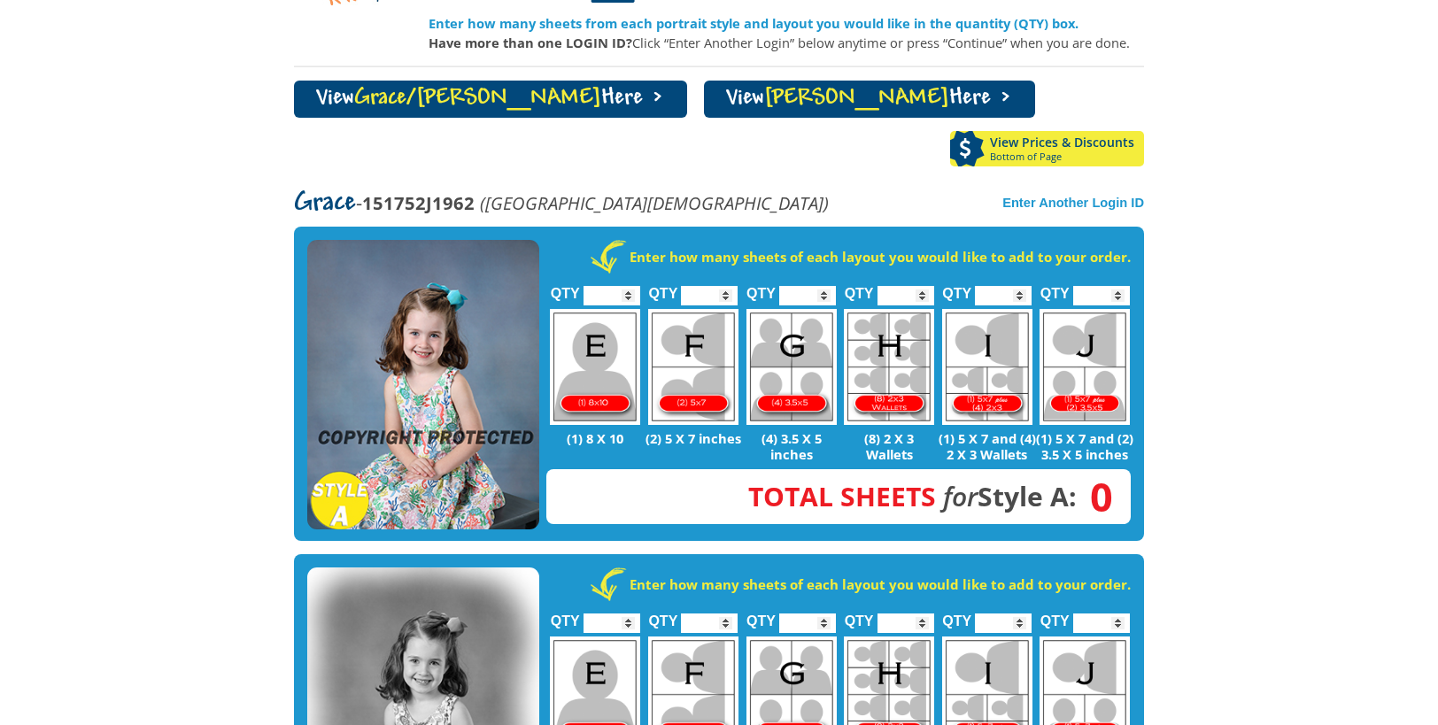 The height and width of the screenshot is (725, 1438). Describe the element at coordinates (1067, 157) in the screenshot. I see `span: Bottom of Page` at that location.